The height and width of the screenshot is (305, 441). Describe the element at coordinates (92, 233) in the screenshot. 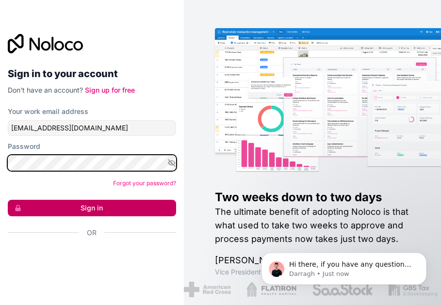

I see `span: Or` at that location.